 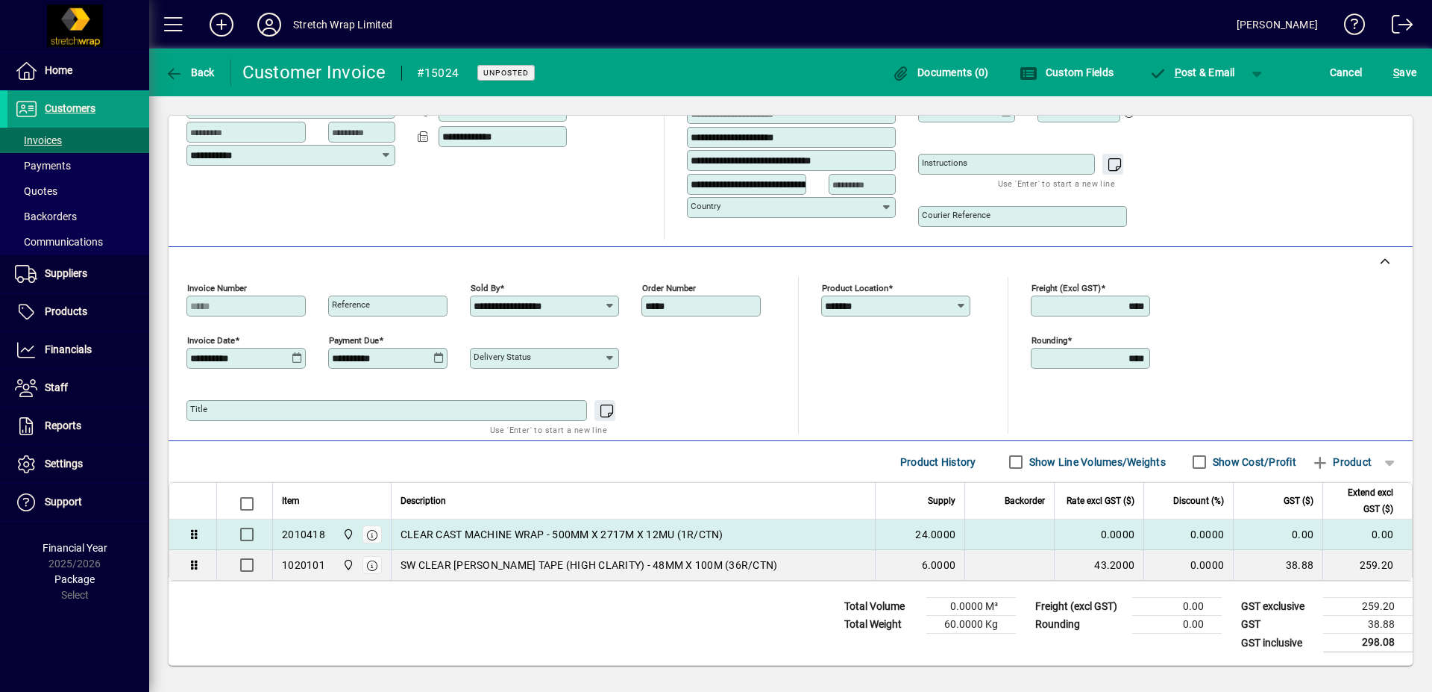 I want to click on mat-label: Title, so click(x=198, y=409).